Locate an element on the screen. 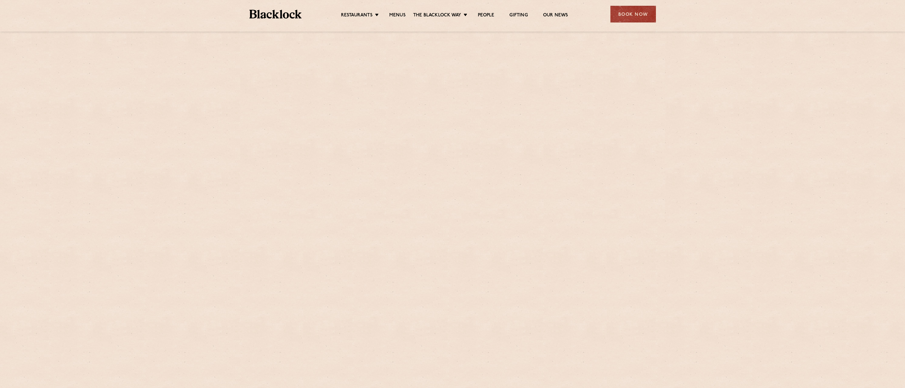 This screenshot has width=905, height=388. a: Our News is located at coordinates (555, 16).